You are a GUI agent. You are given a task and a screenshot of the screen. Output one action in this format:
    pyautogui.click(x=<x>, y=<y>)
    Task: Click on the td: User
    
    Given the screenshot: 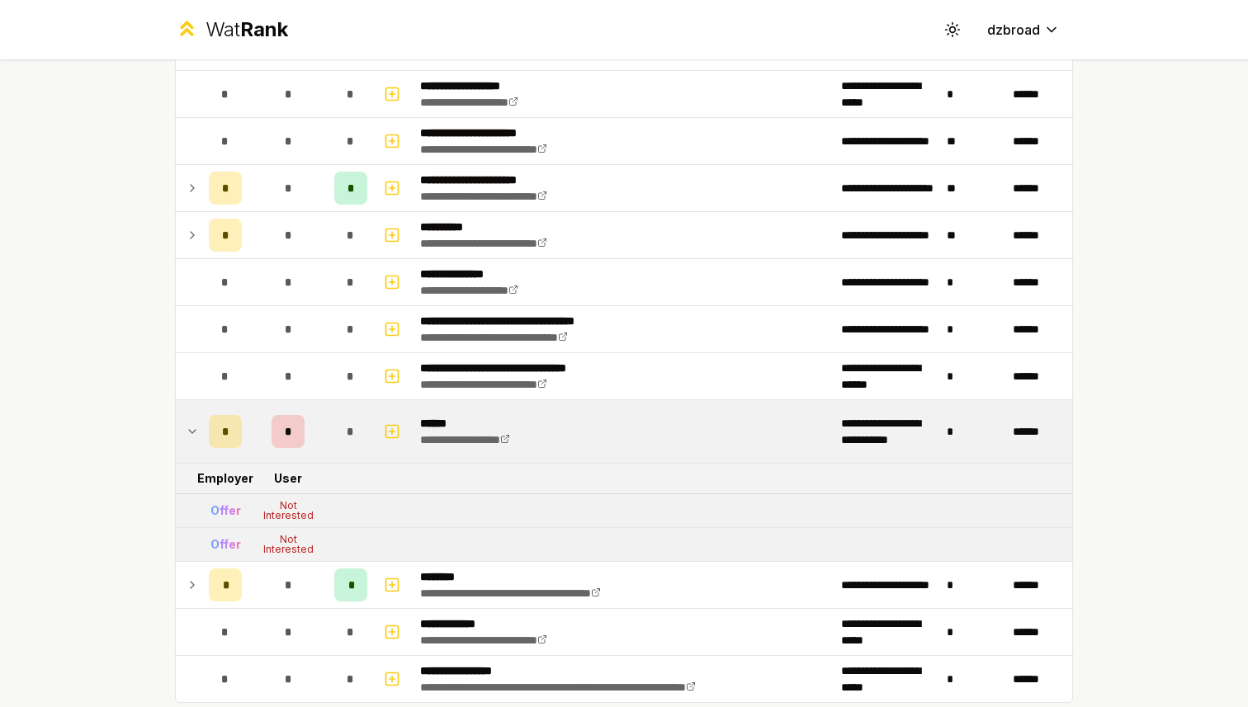 What is the action you would take?
    pyautogui.click(x=288, y=479)
    